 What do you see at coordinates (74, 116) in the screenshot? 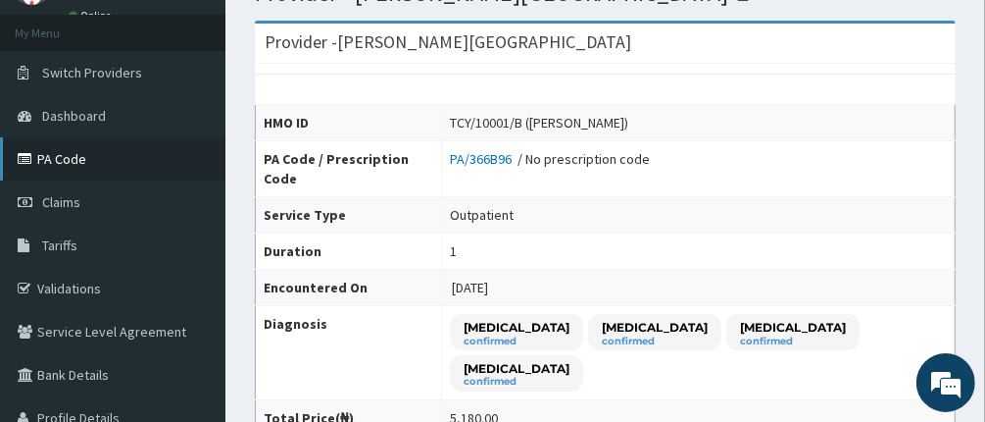
I see `span: Dashboard` at bounding box center [74, 116].